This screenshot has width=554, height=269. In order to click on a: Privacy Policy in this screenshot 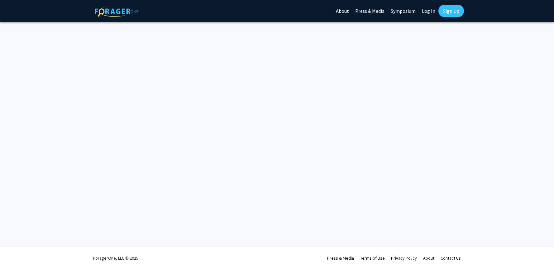, I will do `click(404, 258)`.